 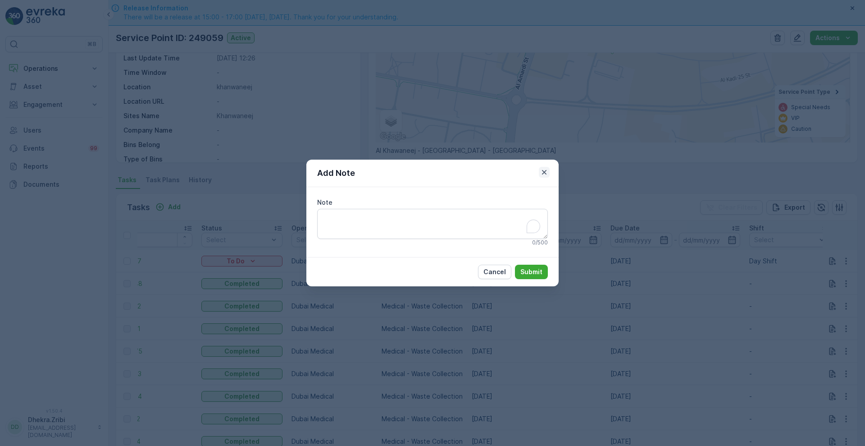 What do you see at coordinates (540, 242) in the screenshot?
I see `p: 0 / 500` at bounding box center [540, 242].